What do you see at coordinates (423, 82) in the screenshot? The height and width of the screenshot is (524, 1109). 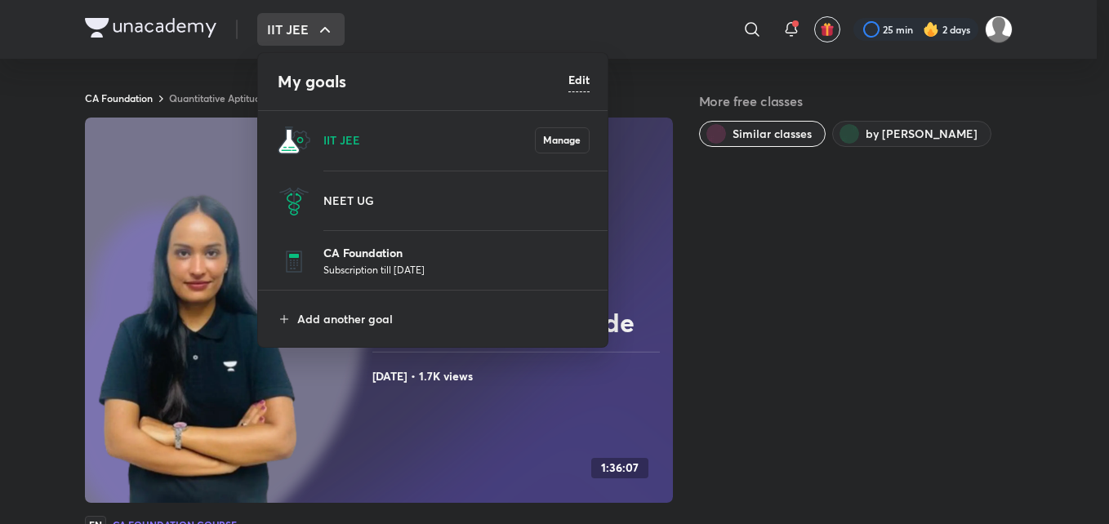 I see `h4: My goals` at bounding box center [423, 82].